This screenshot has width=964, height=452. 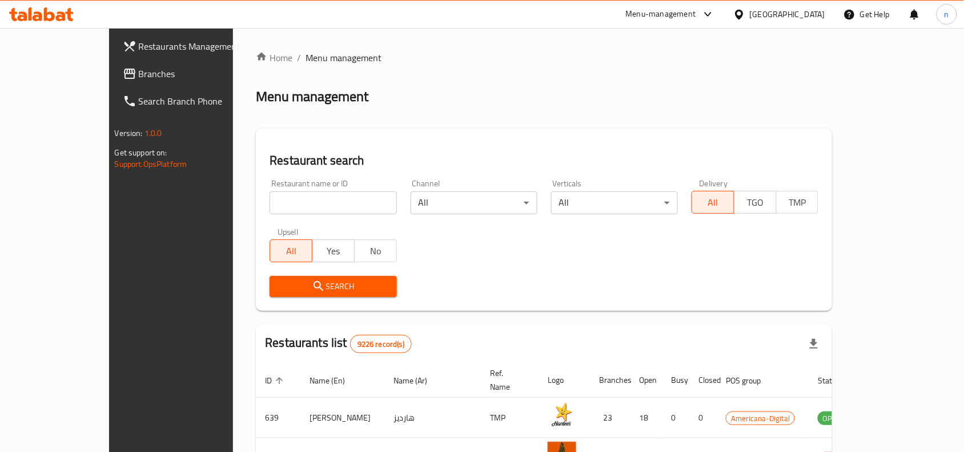 I want to click on span: Name (En), so click(x=335, y=380).